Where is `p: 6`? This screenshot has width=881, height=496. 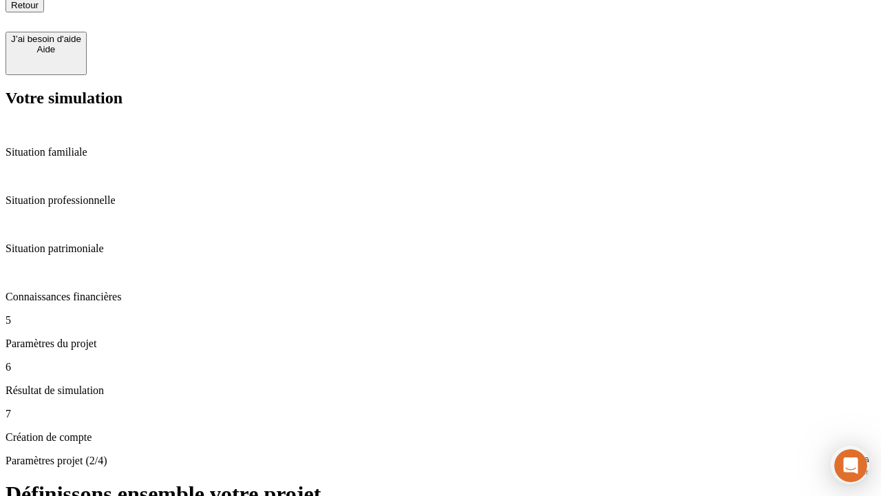 p: 6 is located at coordinates (441, 367).